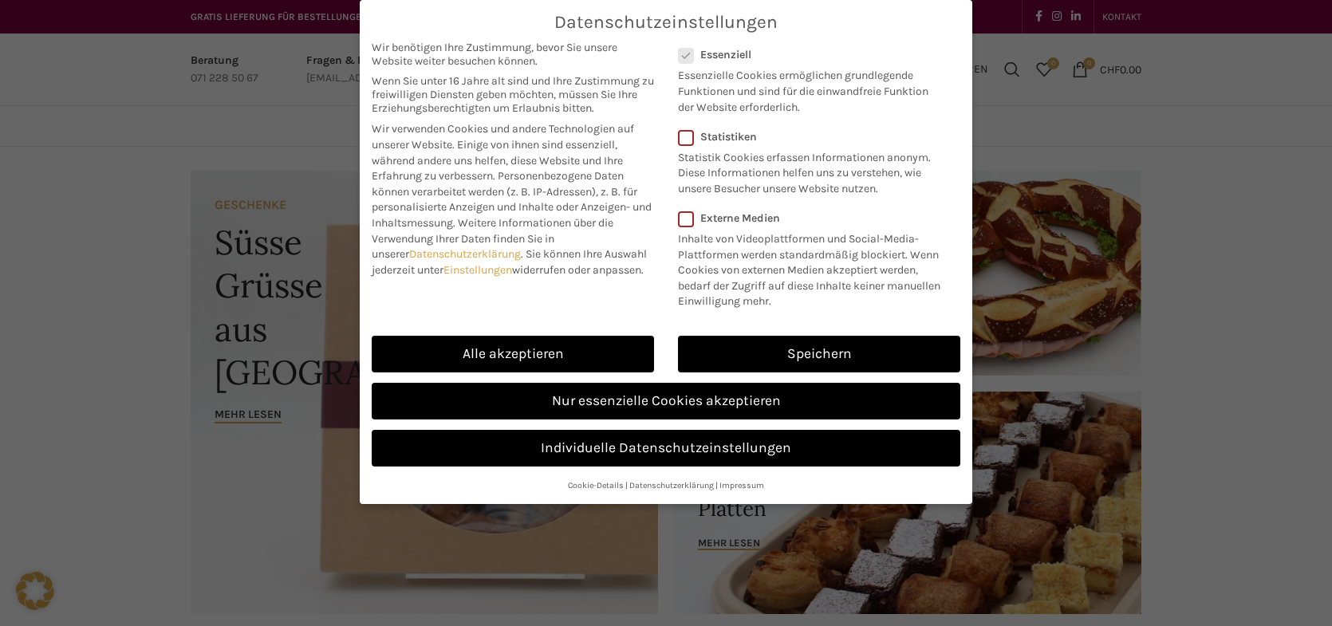 The image size is (1332, 626). What do you see at coordinates (809, 136) in the screenshot?
I see `label: Statistiken` at bounding box center [809, 136].